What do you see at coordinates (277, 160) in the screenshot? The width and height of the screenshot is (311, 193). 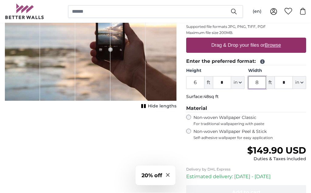 I see `div: Duties & Taxes included` at bounding box center [277, 160].